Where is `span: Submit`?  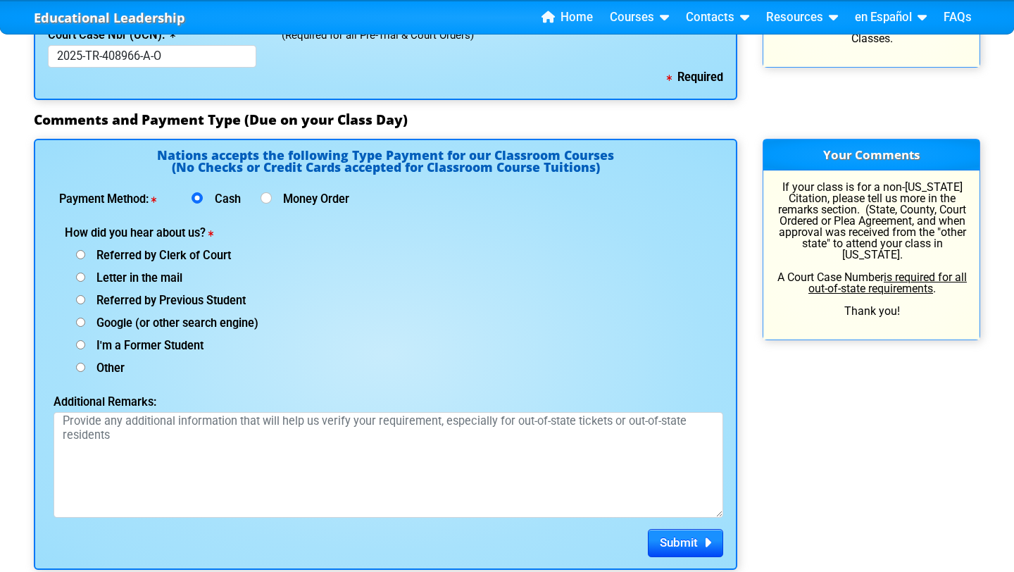 span: Submit is located at coordinates (679, 542).